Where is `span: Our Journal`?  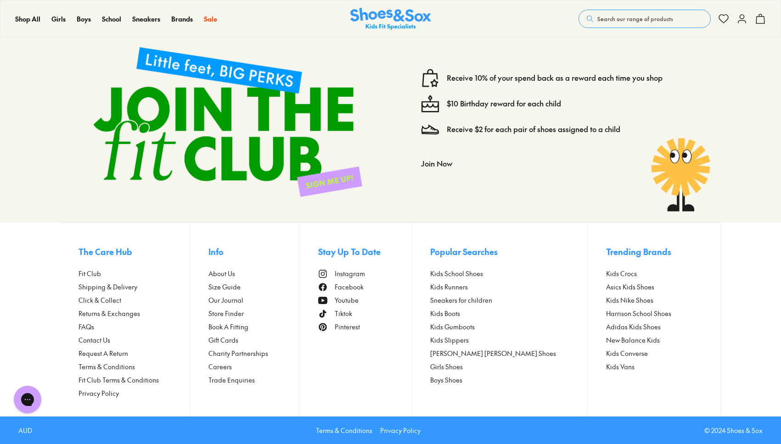 span: Our Journal is located at coordinates (226, 300).